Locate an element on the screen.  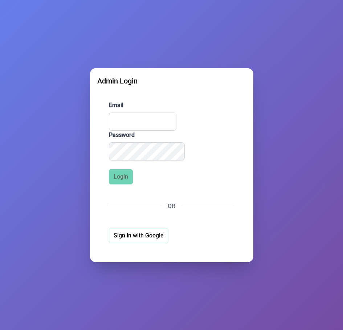
label: Password is located at coordinates (172, 135).